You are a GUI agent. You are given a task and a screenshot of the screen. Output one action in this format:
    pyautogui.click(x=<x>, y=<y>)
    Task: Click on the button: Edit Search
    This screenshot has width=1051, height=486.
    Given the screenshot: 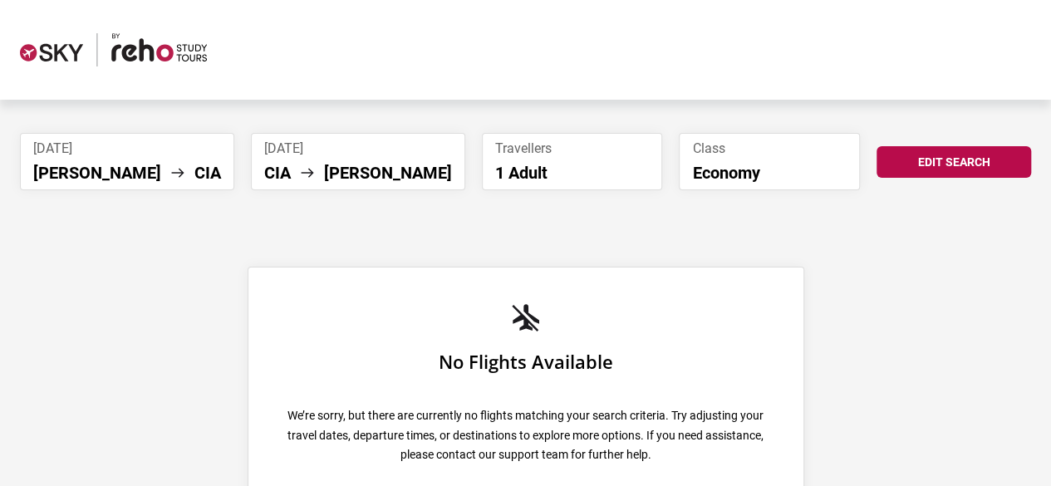 What is the action you would take?
    pyautogui.click(x=954, y=162)
    